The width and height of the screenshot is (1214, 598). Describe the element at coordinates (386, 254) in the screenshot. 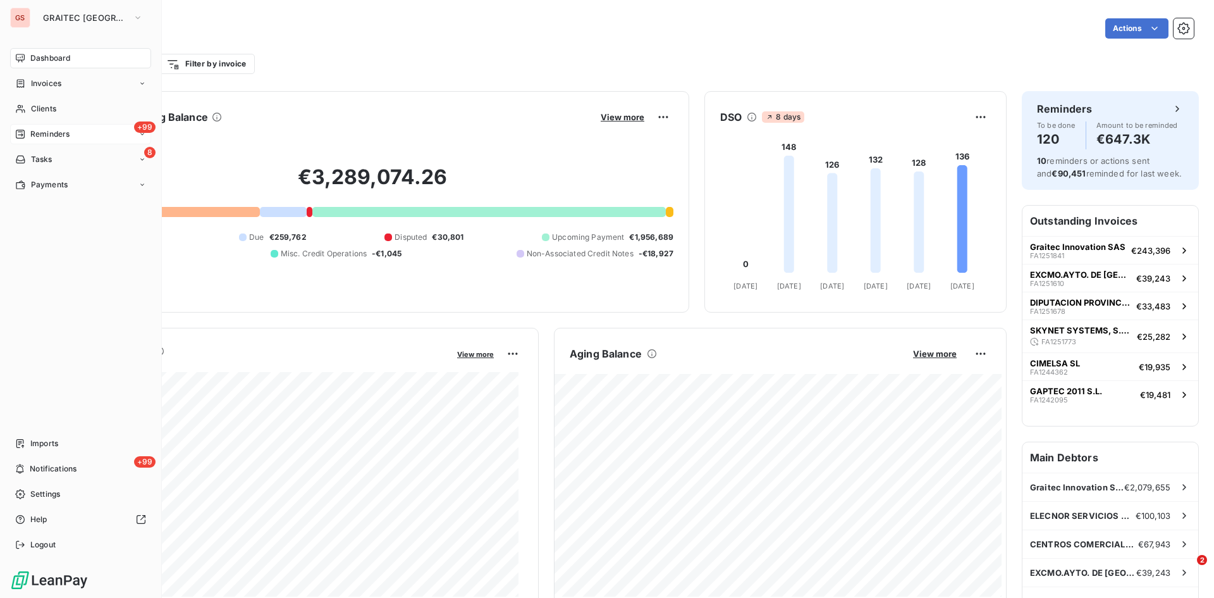

I see `span: -€1,045` at that location.